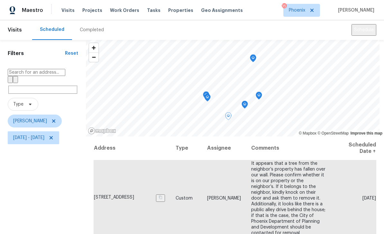  Describe the element at coordinates (333, 133) in the screenshot. I see `a: OpenStreetMap` at that location.